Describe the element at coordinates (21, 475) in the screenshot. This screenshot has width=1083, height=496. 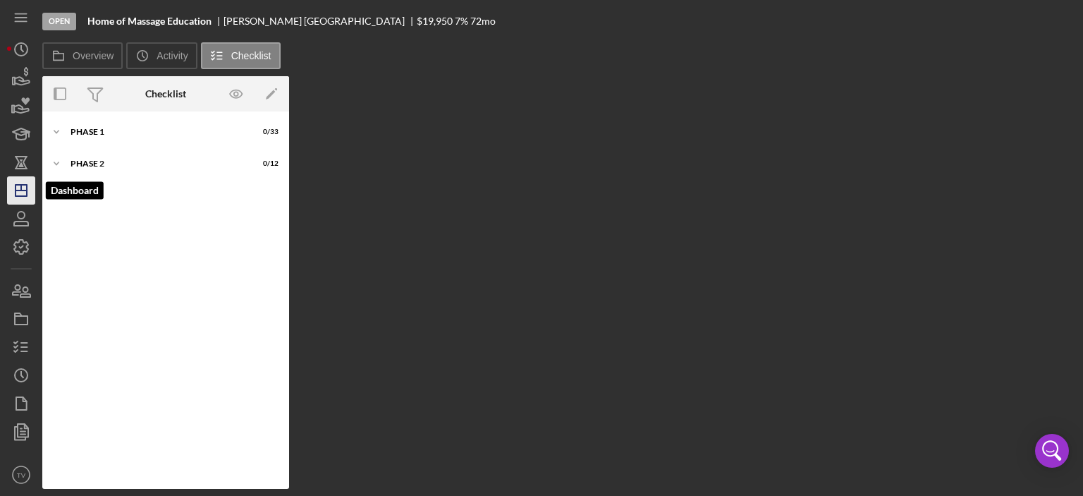
I see `button: TV` at that location.